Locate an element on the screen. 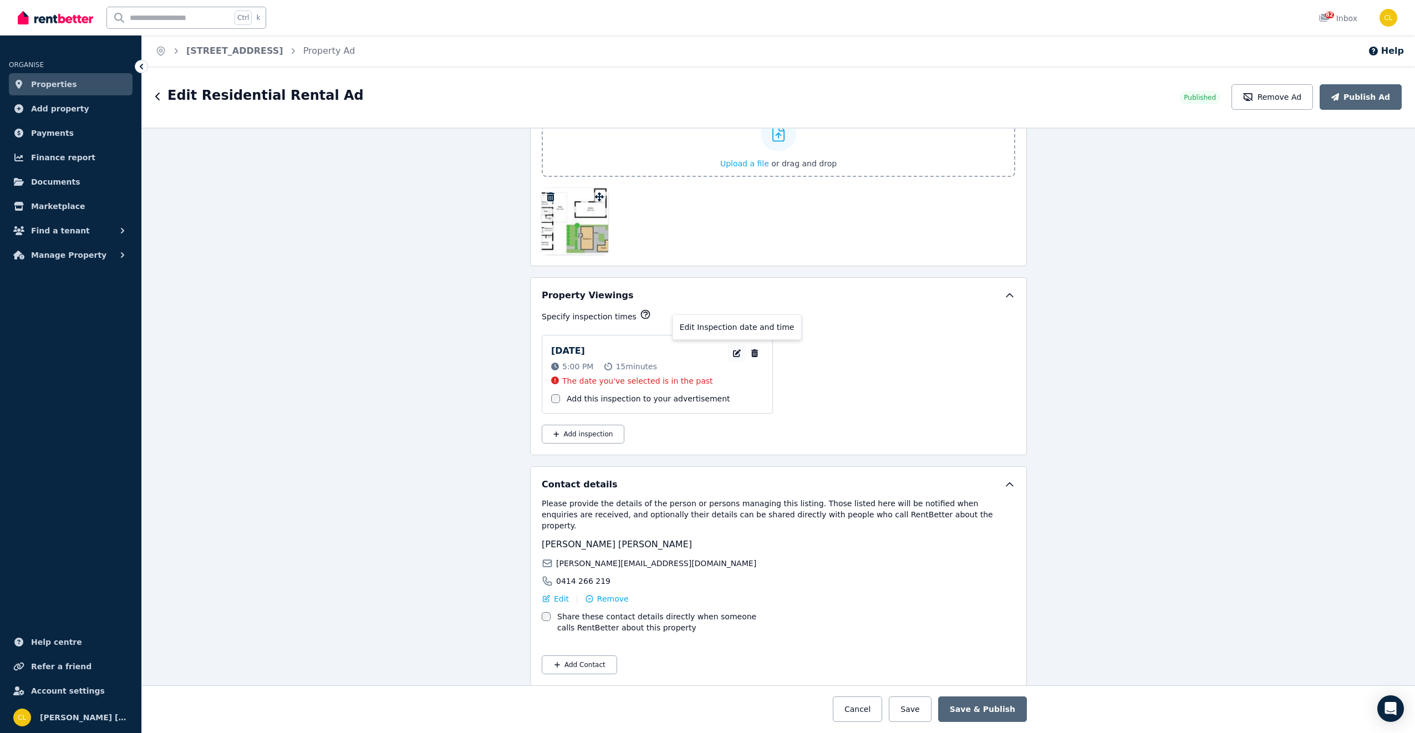  span: Payments is located at coordinates (52, 133).